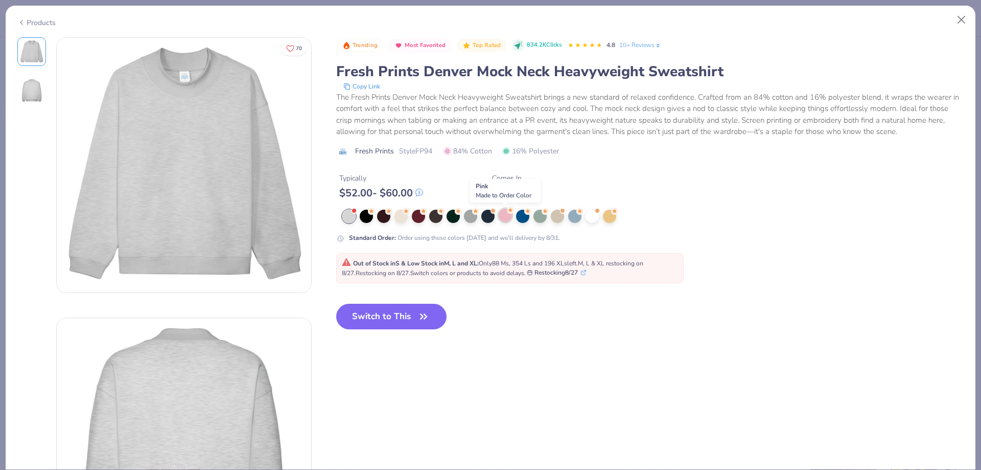  What do you see at coordinates (493, 268) in the screenshot?
I see `span: Only 88 Ms, 354 Ls and 196 XLs left. M, L & XL restocking on 8/27. Restocking on 8/27. Switch col...` at bounding box center [493, 268].